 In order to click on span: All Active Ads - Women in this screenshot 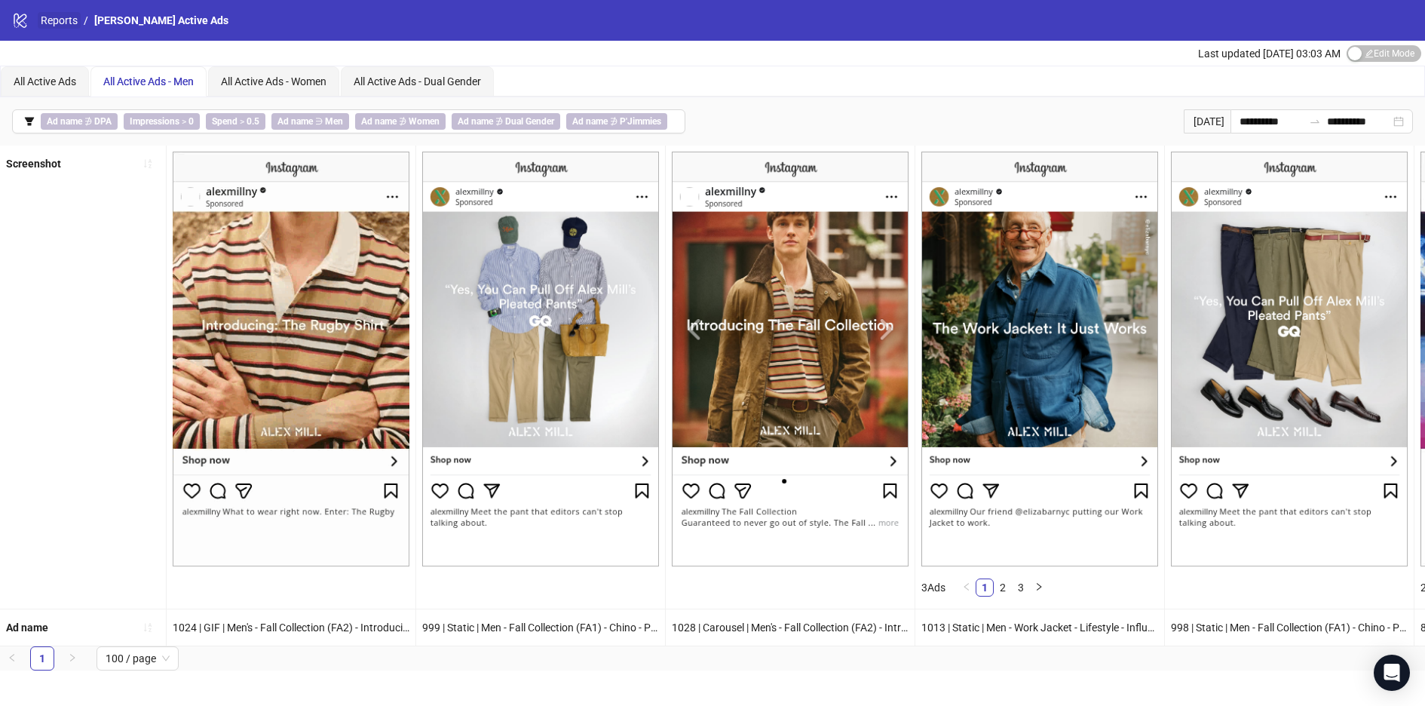, I will do `click(274, 81)`.